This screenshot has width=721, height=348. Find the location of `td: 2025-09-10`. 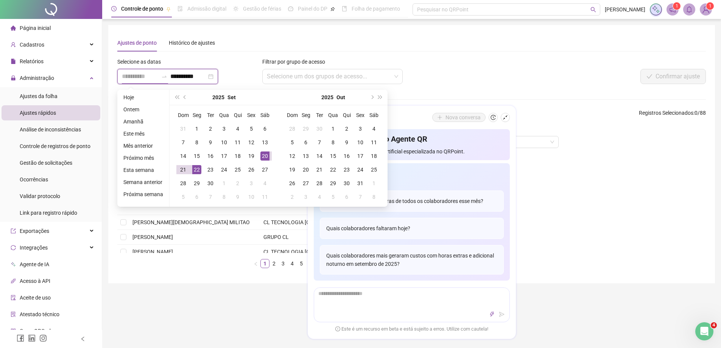

td: 2025-09-10 is located at coordinates (224, 142).